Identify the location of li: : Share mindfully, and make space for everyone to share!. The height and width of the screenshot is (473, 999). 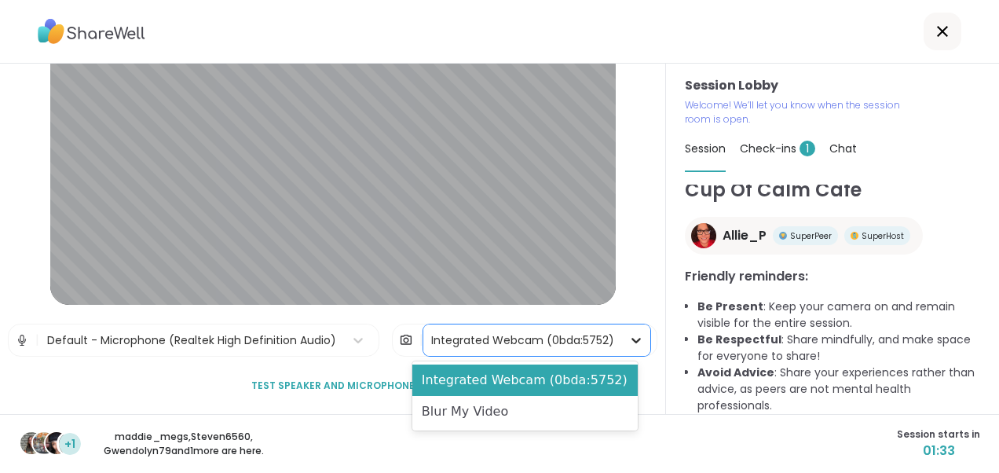
(839, 348).